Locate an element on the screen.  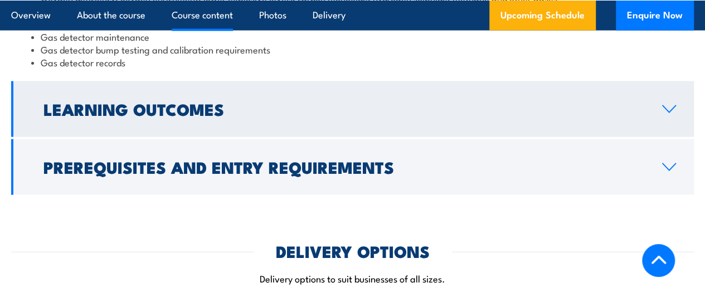
p: Delivery options to suit businesses of all sizes. is located at coordinates (352, 278).